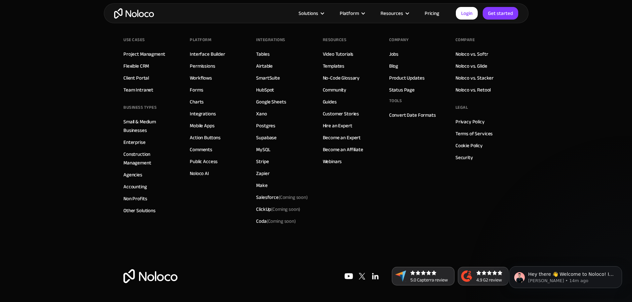 This screenshot has height=302, width=632. Describe the element at coordinates (500, 13) in the screenshot. I see `a: Get started` at that location.